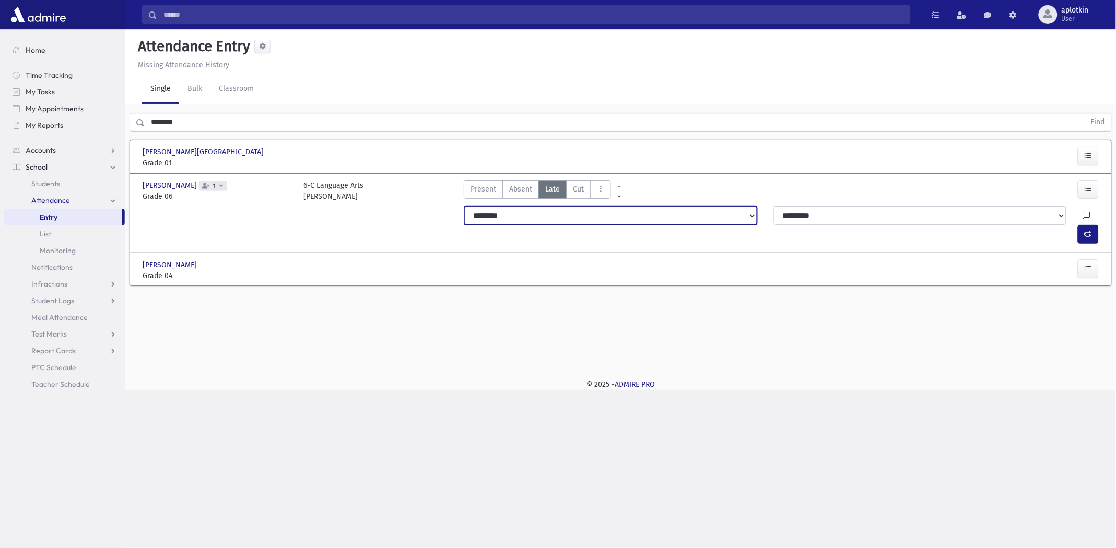  What do you see at coordinates (49, 334) in the screenshot?
I see `span: Test Marks` at bounding box center [49, 334].